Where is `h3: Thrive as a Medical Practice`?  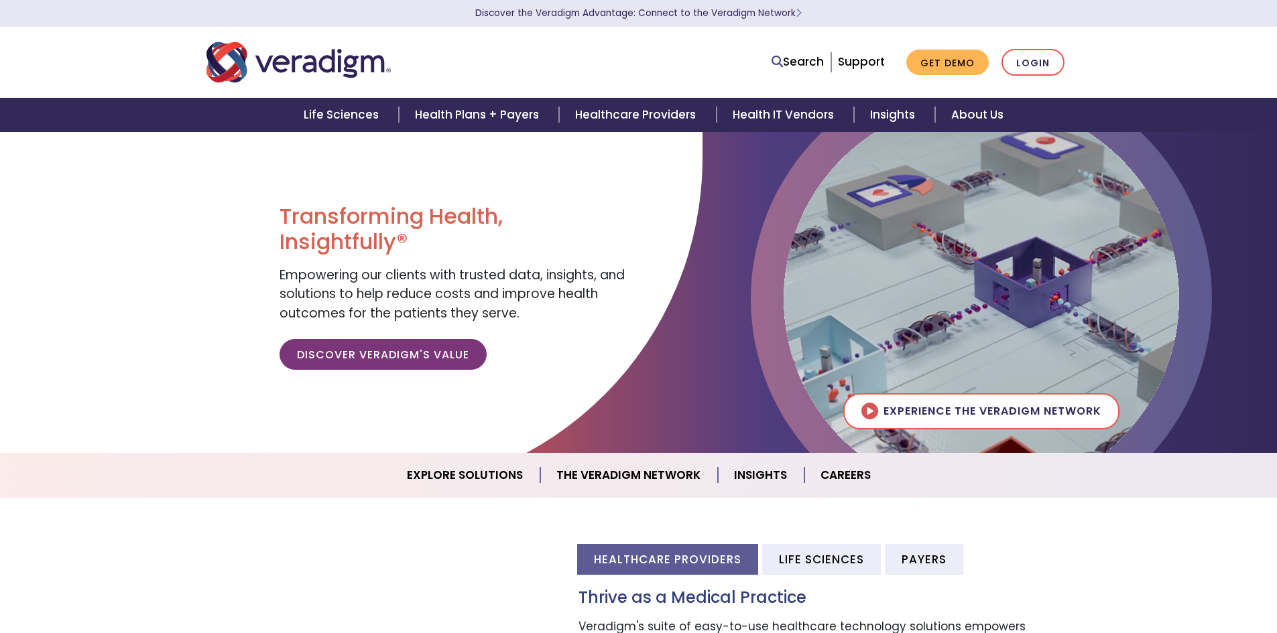
h3: Thrive as a Medical Practice is located at coordinates (824, 598).